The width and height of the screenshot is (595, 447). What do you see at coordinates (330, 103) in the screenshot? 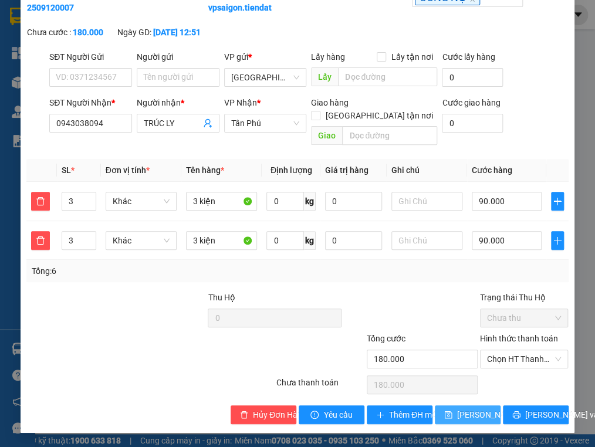
I see `span: Giao hàng` at bounding box center [330, 103].